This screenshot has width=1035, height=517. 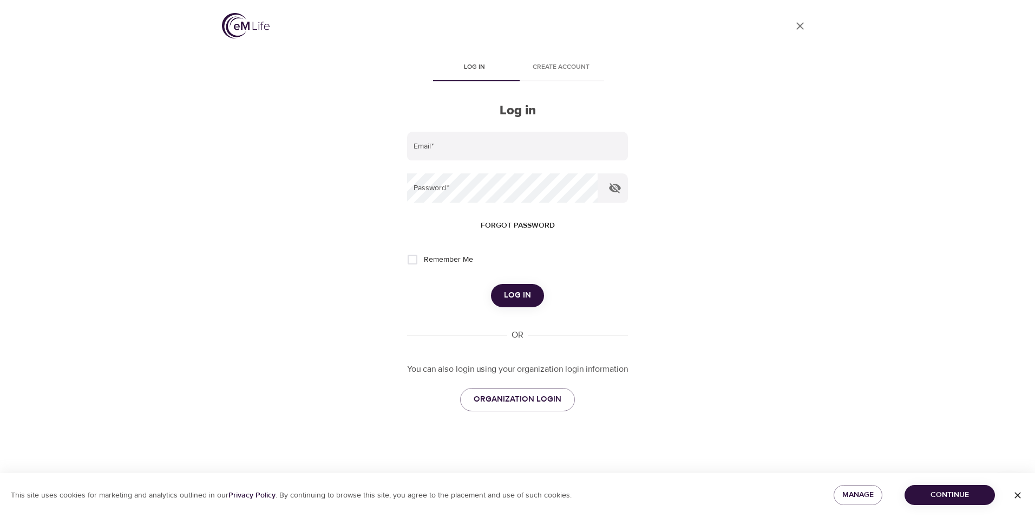 I want to click on button: Continue, so click(x=950, y=494).